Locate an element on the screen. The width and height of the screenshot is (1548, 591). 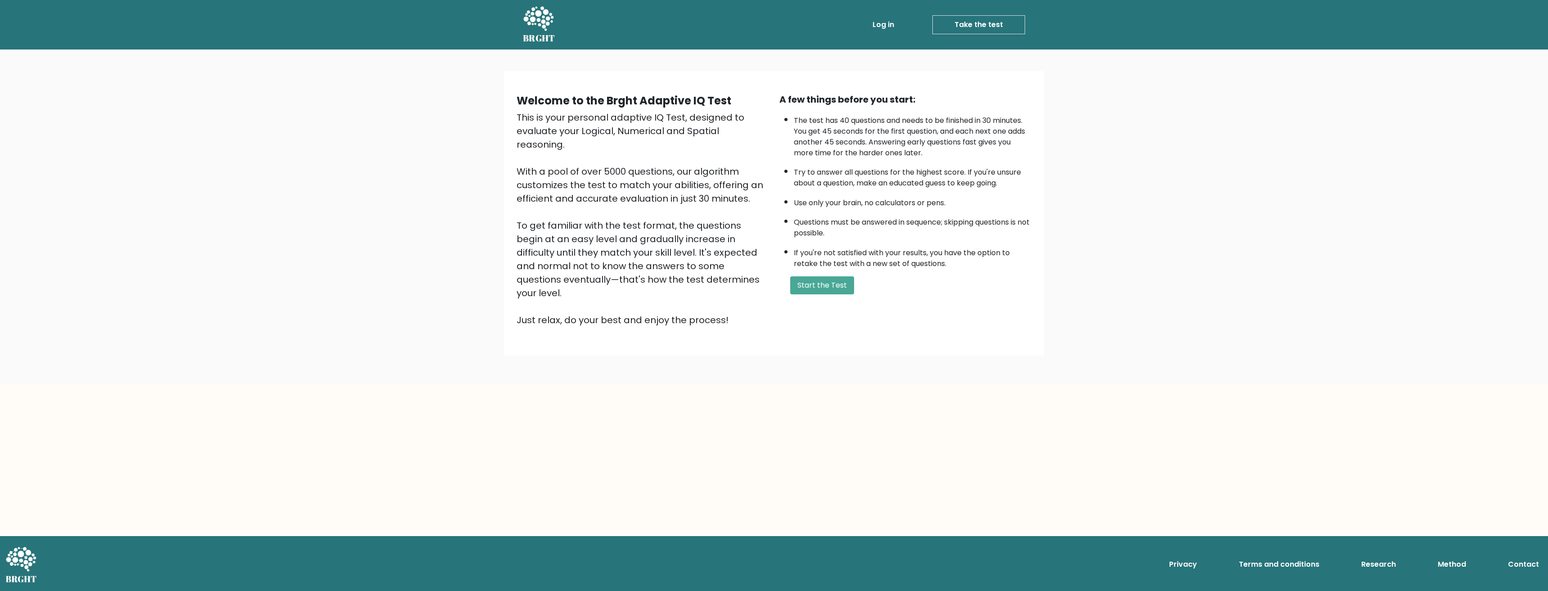
a: Log in is located at coordinates (883, 25).